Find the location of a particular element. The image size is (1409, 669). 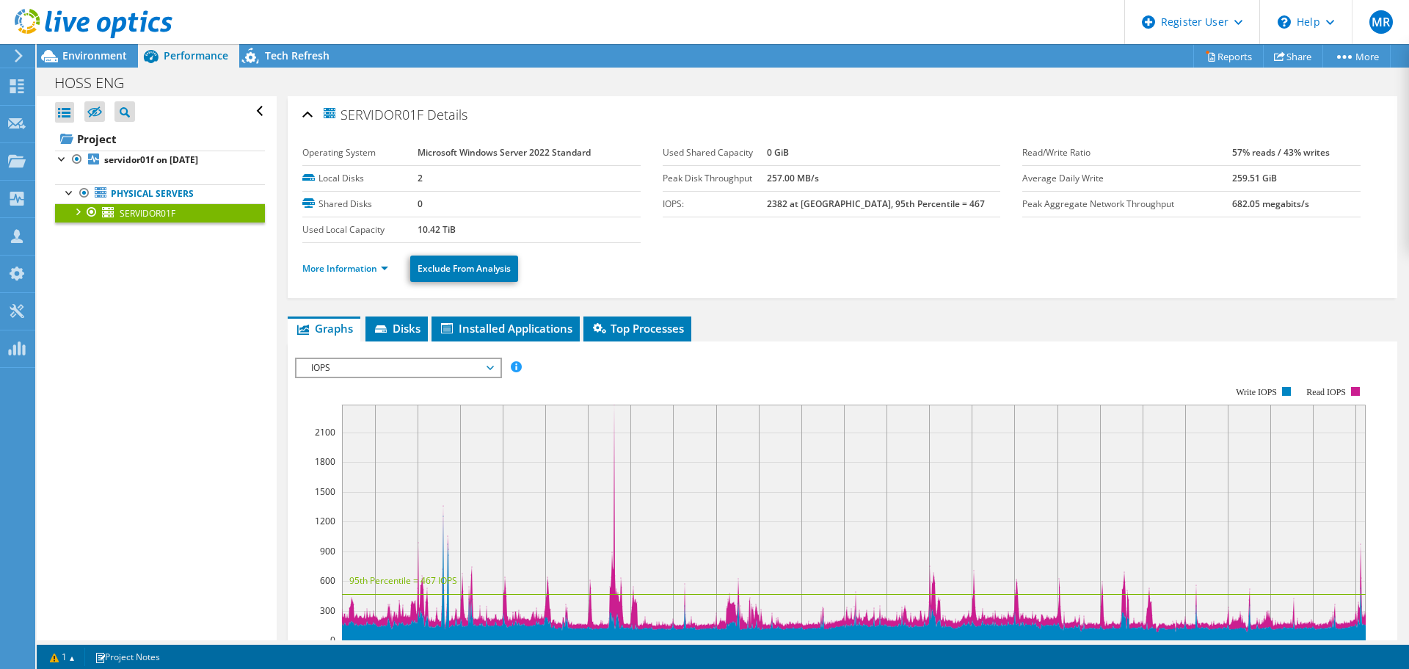

b: 57% reads / 43% writes is located at coordinates (1281, 152).